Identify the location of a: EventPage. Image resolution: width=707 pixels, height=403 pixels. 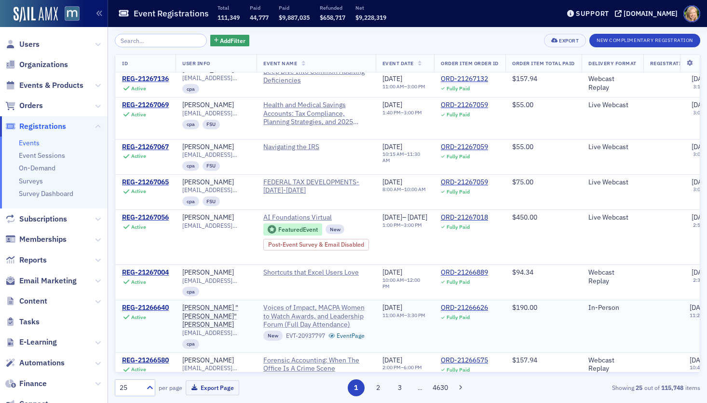
(347, 335).